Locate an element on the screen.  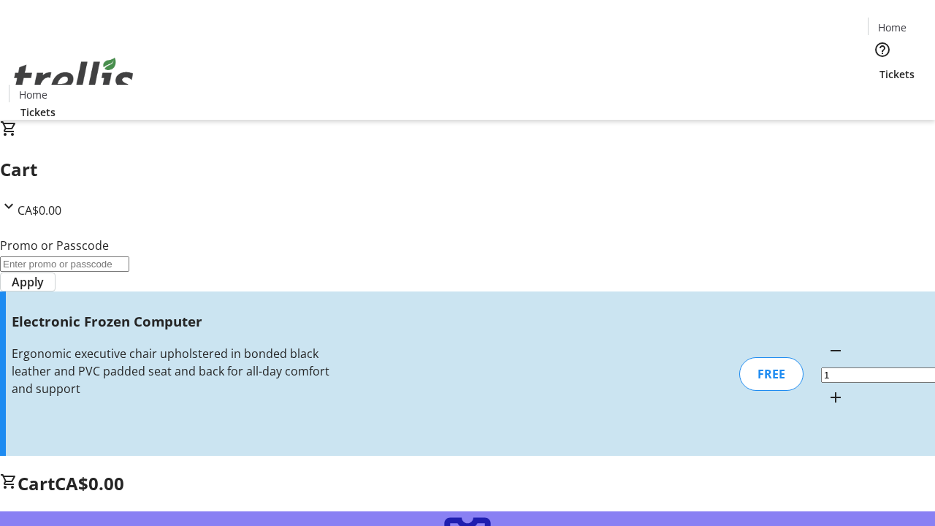
div: FREE is located at coordinates (771, 374).